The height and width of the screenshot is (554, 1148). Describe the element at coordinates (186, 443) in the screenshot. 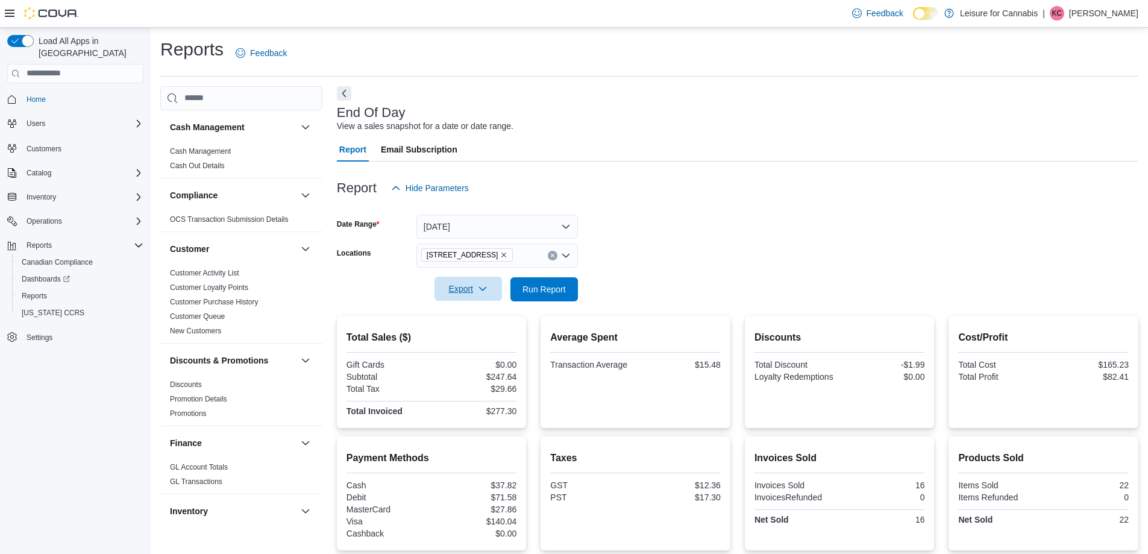

I see `h3: Finance` at that location.